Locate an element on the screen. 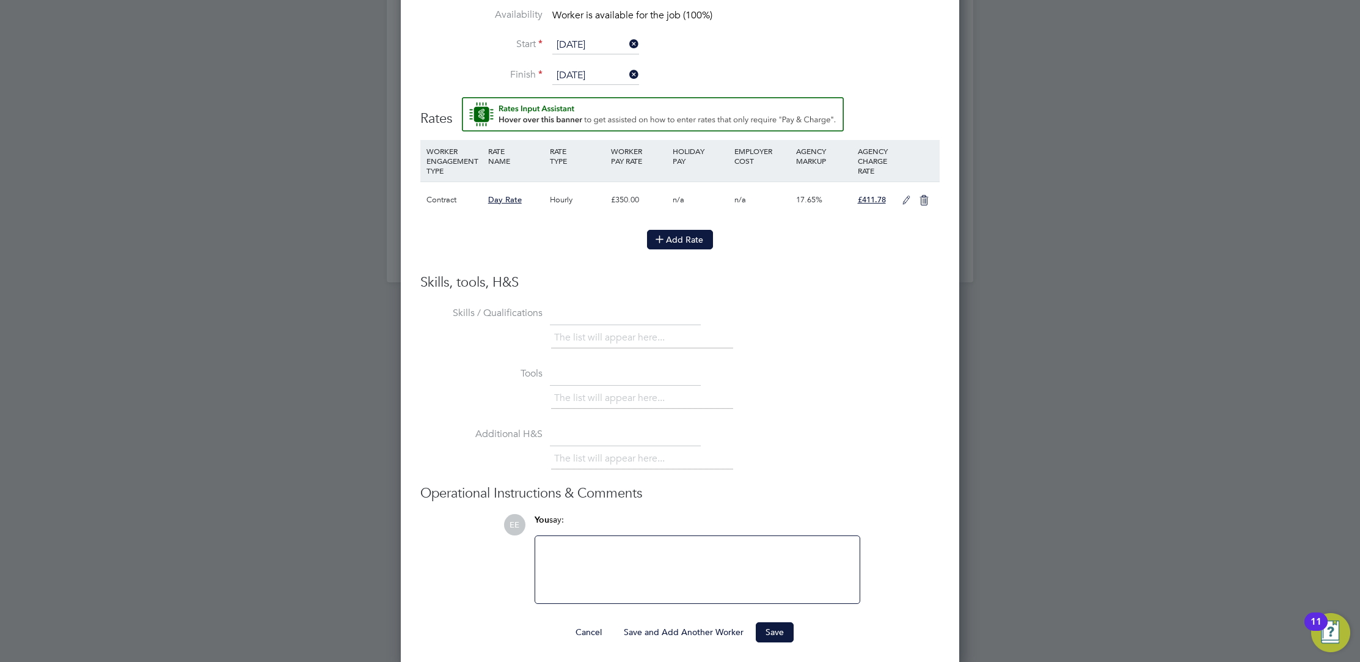 The height and width of the screenshot is (662, 1360). div: Hourly is located at coordinates (577, 200).